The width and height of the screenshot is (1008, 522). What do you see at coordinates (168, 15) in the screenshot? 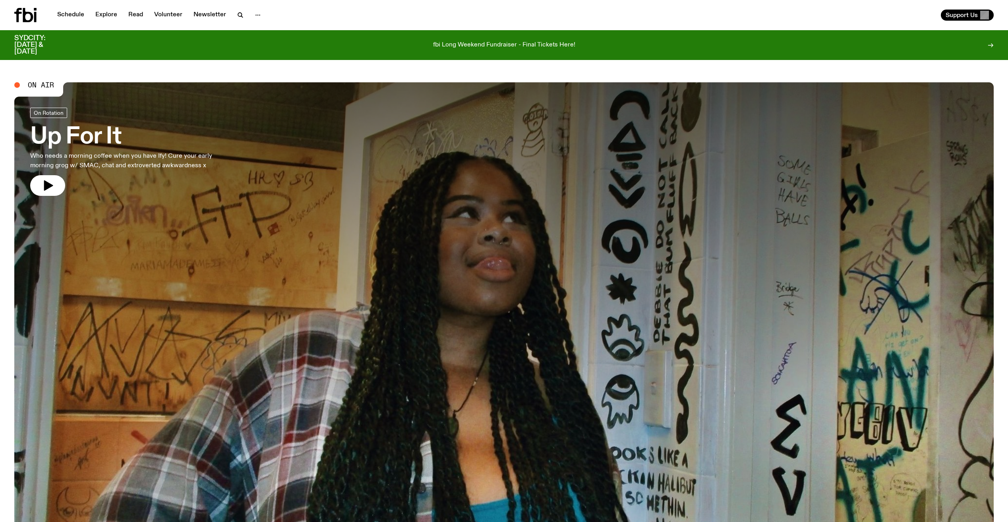
I see `a: Volunteer` at bounding box center [168, 15].